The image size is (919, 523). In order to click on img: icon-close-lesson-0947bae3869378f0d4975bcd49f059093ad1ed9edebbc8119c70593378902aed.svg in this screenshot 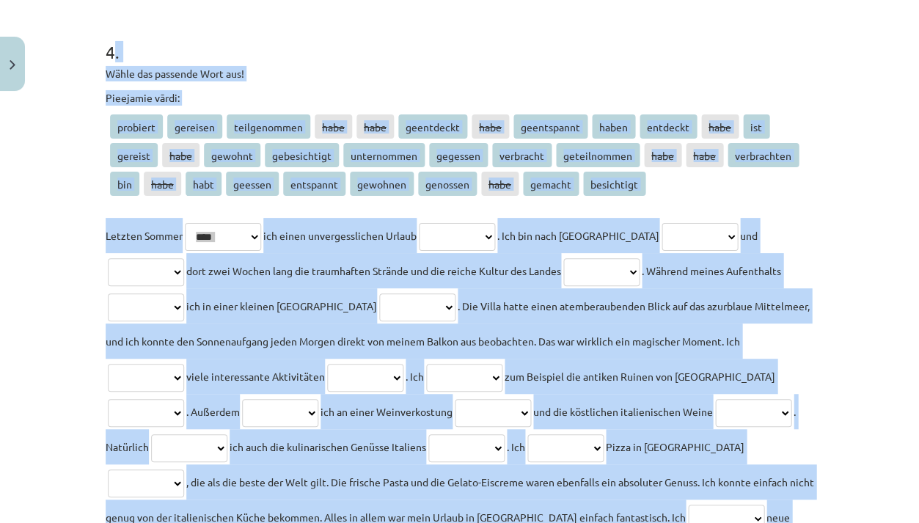, I will do `click(12, 65)`.